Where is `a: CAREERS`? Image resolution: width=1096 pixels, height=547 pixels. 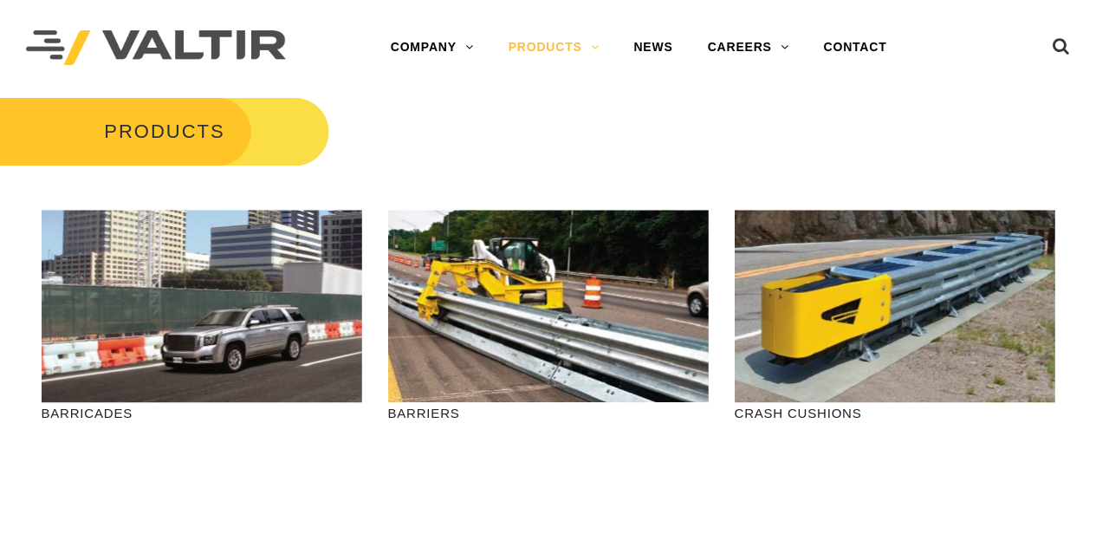 a: CAREERS is located at coordinates (748, 48).